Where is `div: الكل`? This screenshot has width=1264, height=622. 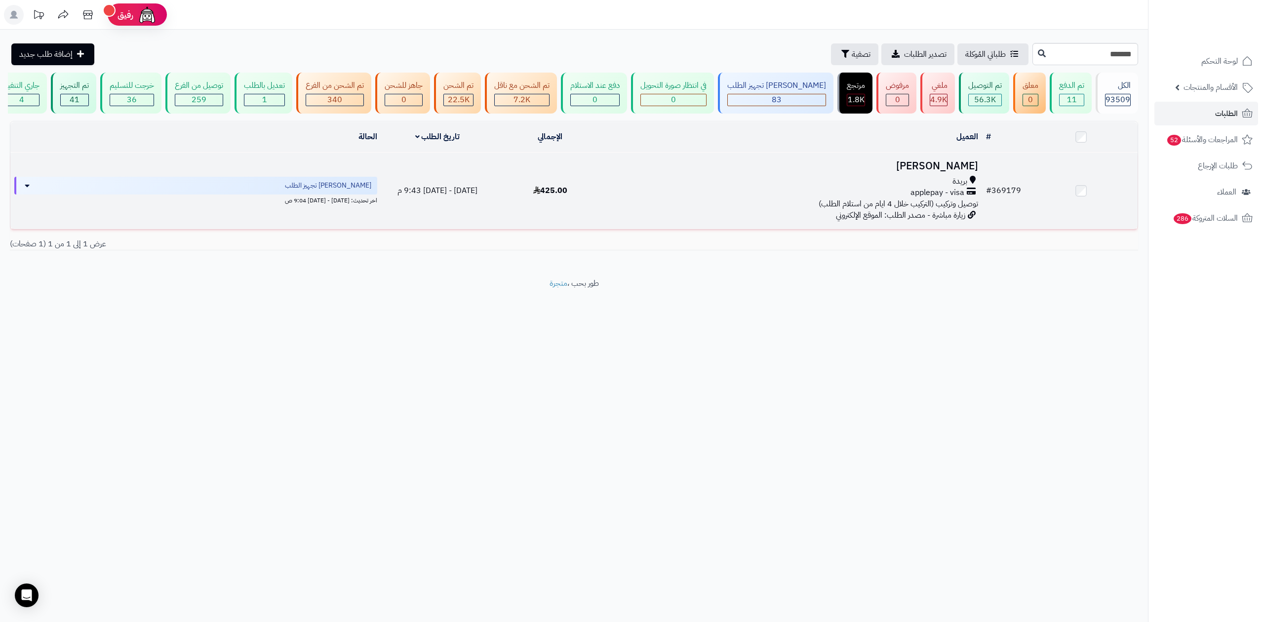 div: الكل is located at coordinates (1118, 85).